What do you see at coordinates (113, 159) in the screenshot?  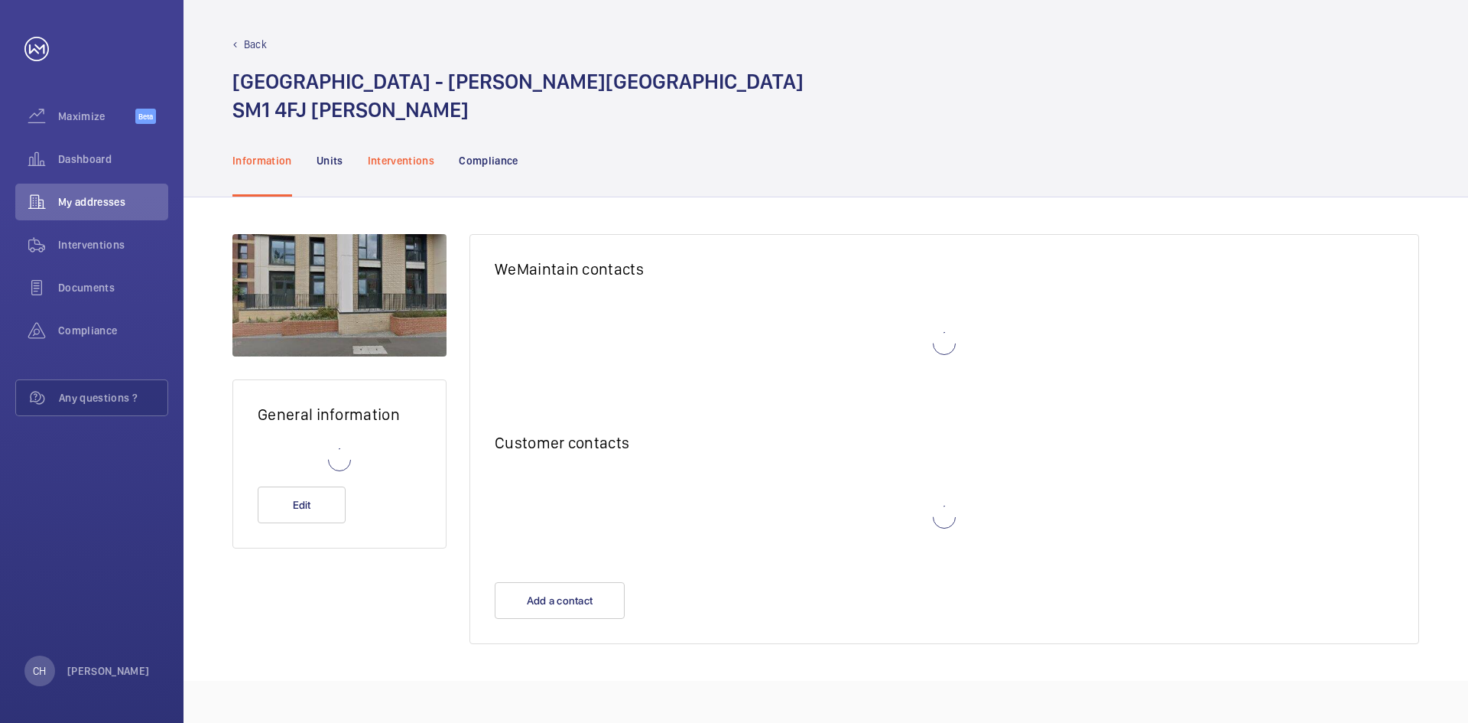 I see `span: Dashboard` at bounding box center [113, 159].